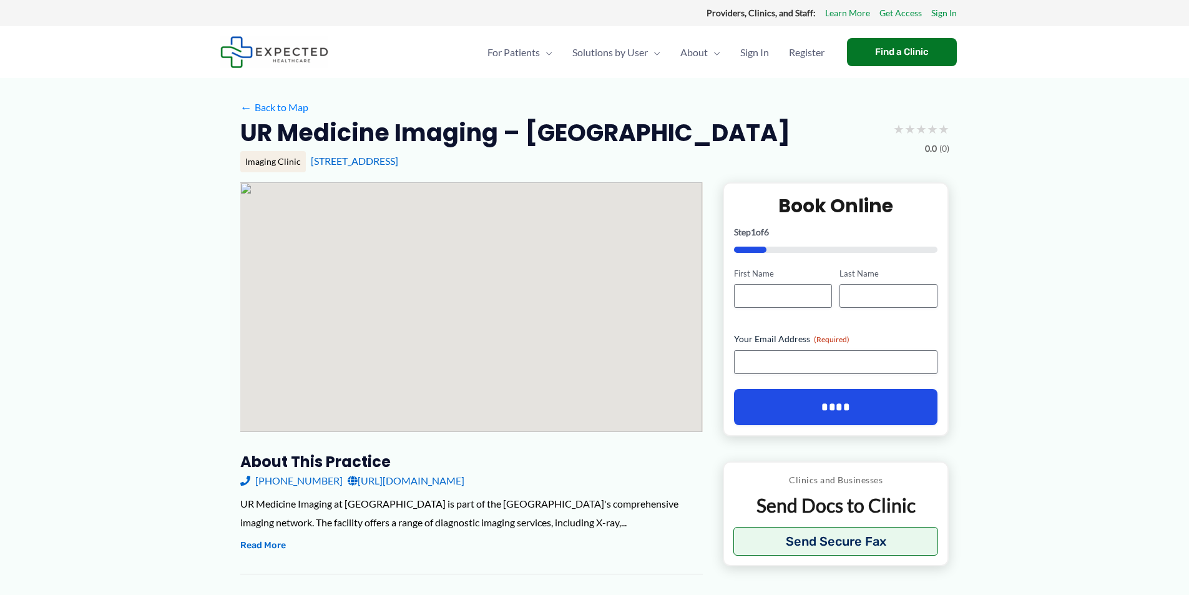  I want to click on div: Imaging Clinic, so click(273, 162).